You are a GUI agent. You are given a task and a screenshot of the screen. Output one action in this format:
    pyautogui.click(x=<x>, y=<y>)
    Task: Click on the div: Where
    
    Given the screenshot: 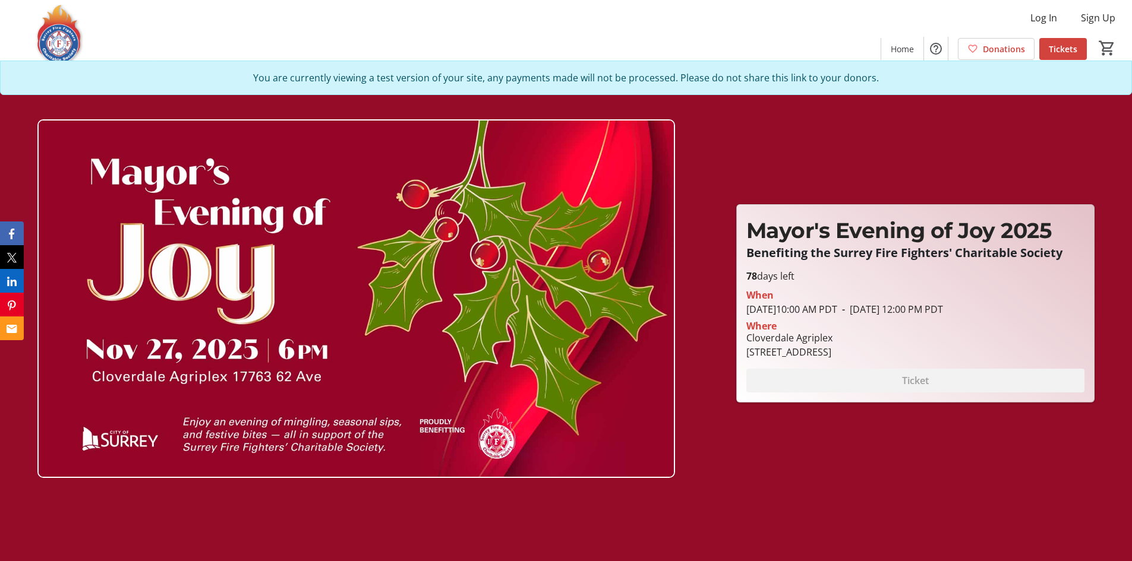 What is the action you would take?
    pyautogui.click(x=761, y=326)
    